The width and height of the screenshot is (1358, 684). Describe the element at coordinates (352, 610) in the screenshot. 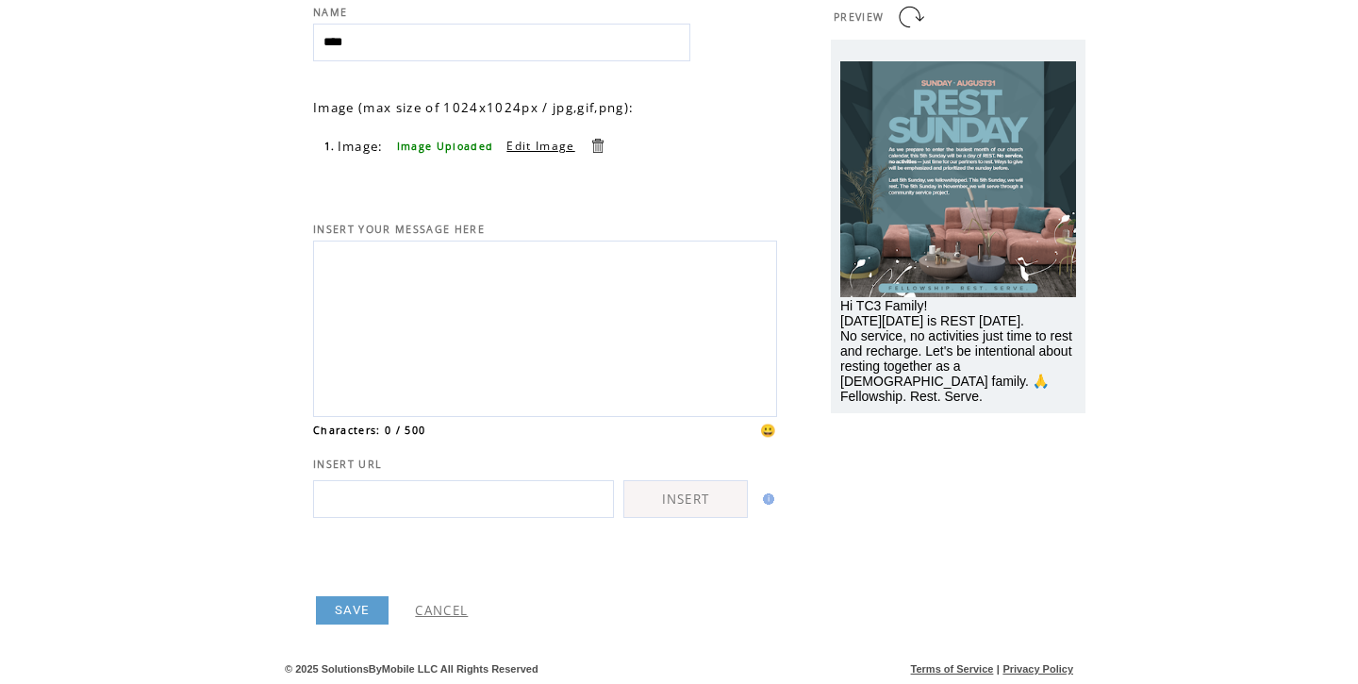

I see `a: SAVE` at that location.